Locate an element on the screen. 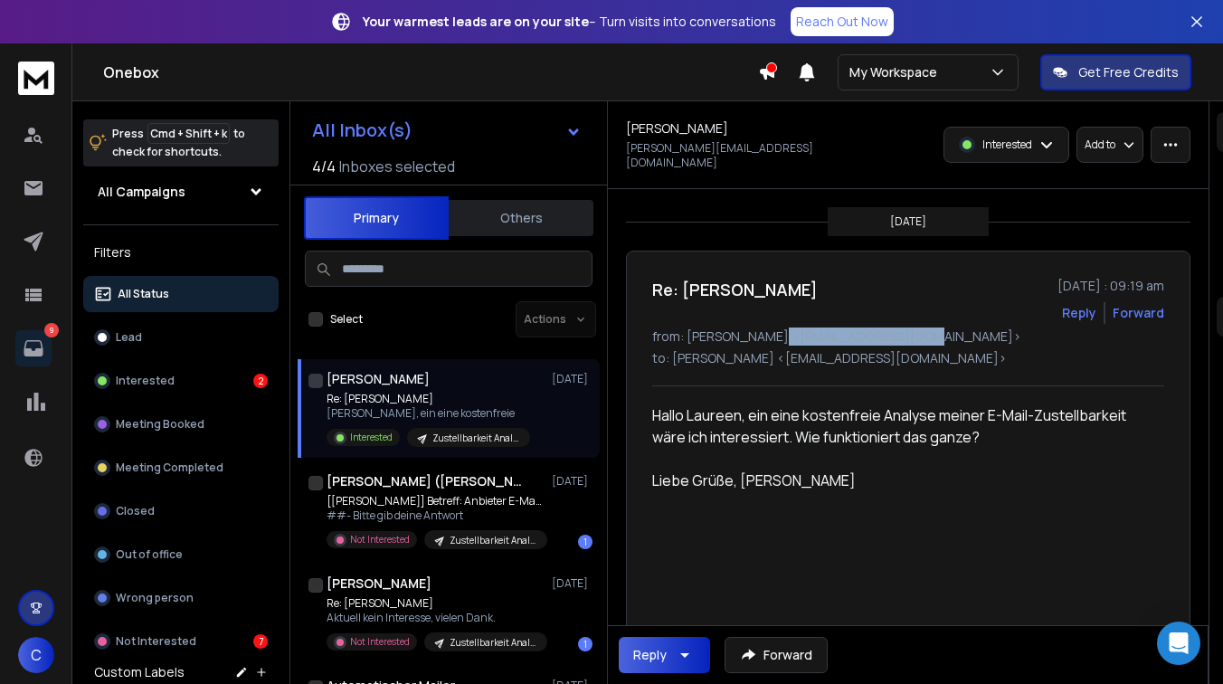  span: 4 / 4 is located at coordinates (324, 166).